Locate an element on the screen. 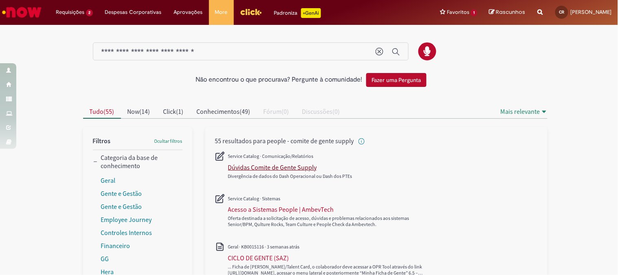 This screenshot has width=618, height=275. img: ServiceNow is located at coordinates (22, 12).